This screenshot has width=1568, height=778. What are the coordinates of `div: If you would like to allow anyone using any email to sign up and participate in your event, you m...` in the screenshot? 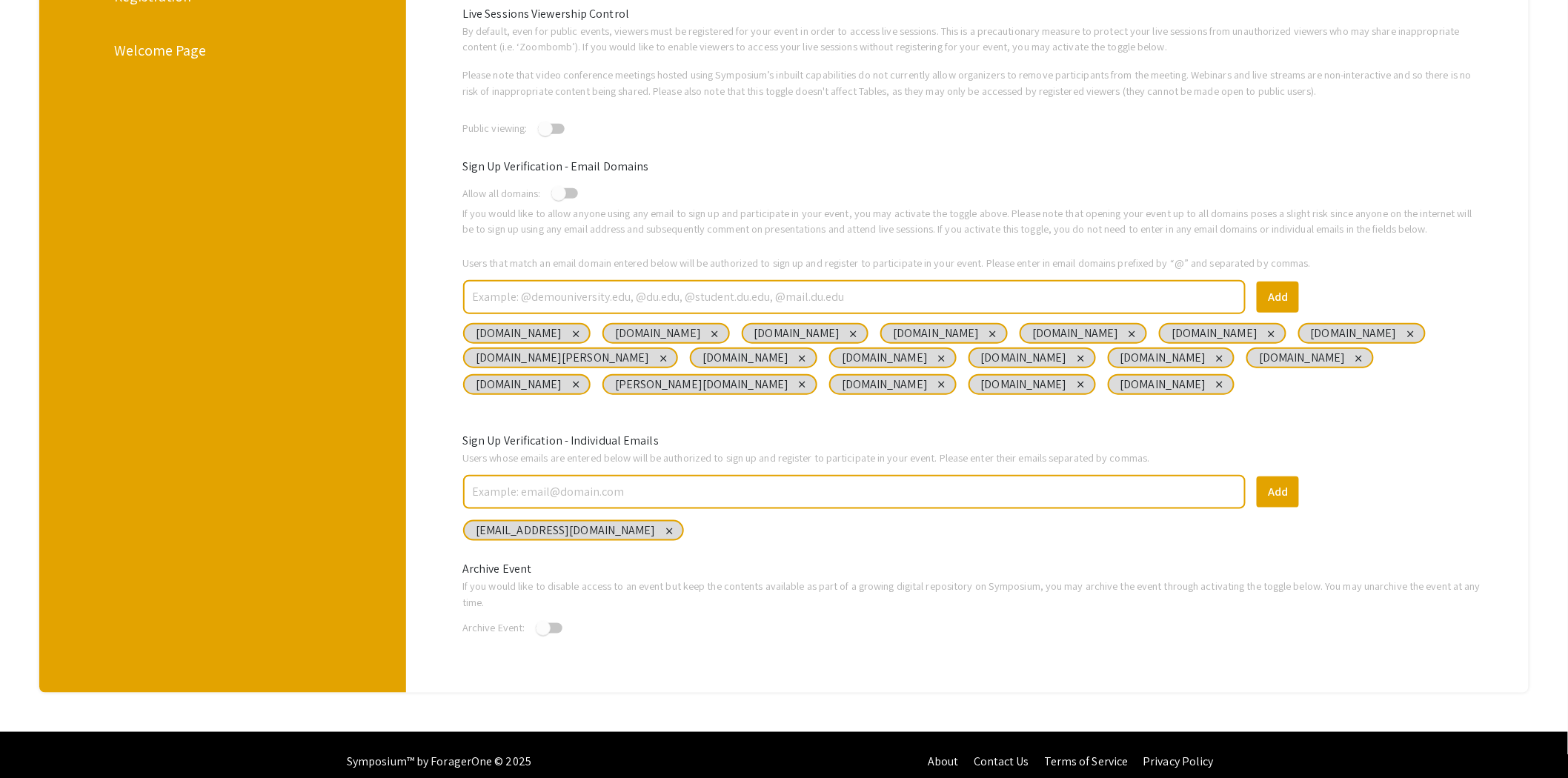 It's located at (973, 221).